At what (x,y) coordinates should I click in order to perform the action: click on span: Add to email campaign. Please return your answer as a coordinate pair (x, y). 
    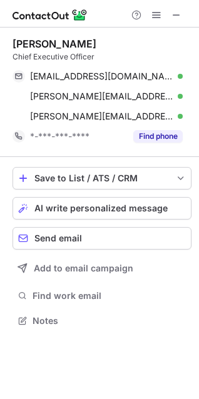
    Looking at the image, I should click on (83, 268).